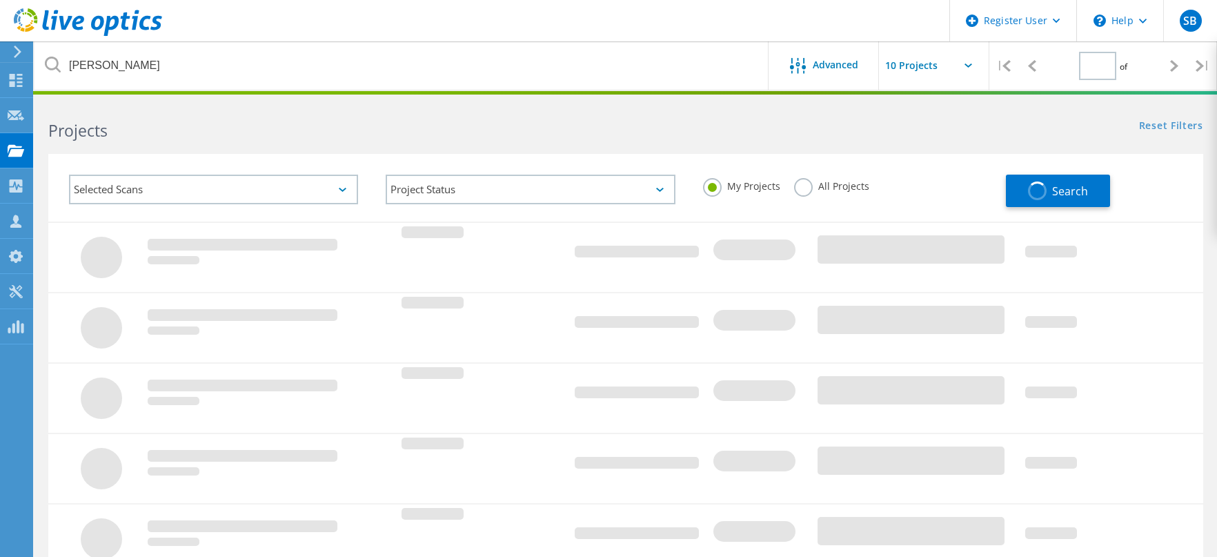 The image size is (1217, 557). I want to click on b: Projects, so click(78, 130).